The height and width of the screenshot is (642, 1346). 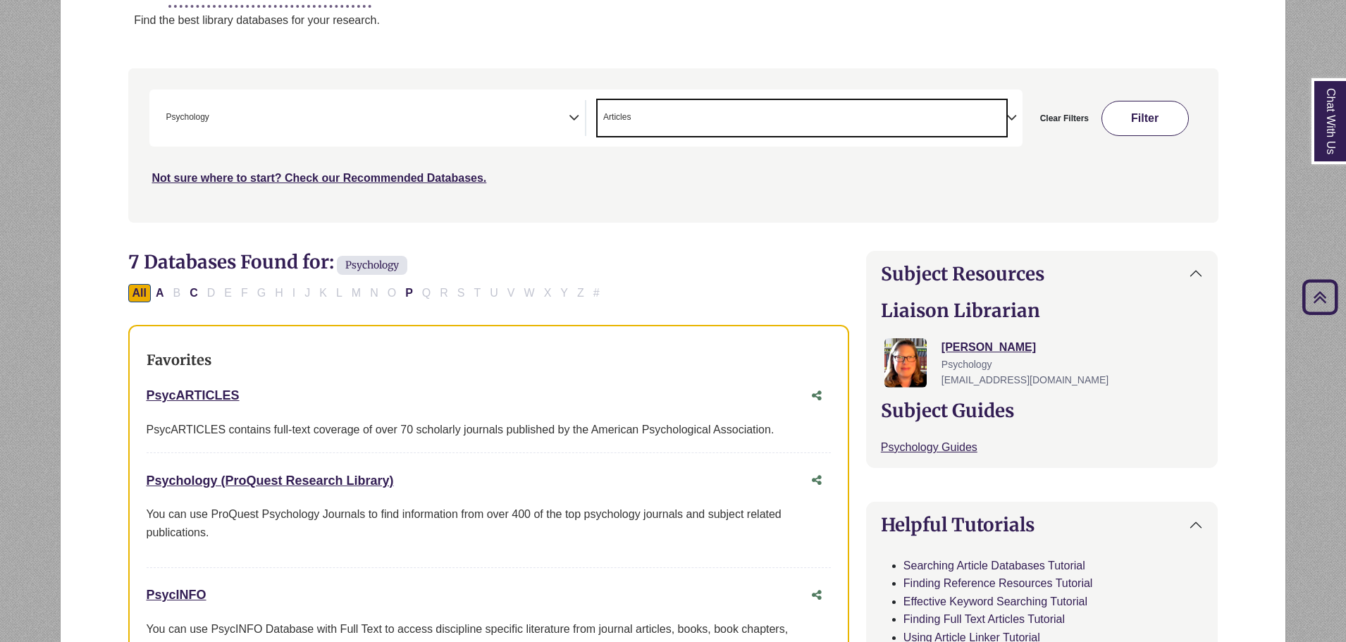 I want to click on a: PsycINFO, so click(x=176, y=595).